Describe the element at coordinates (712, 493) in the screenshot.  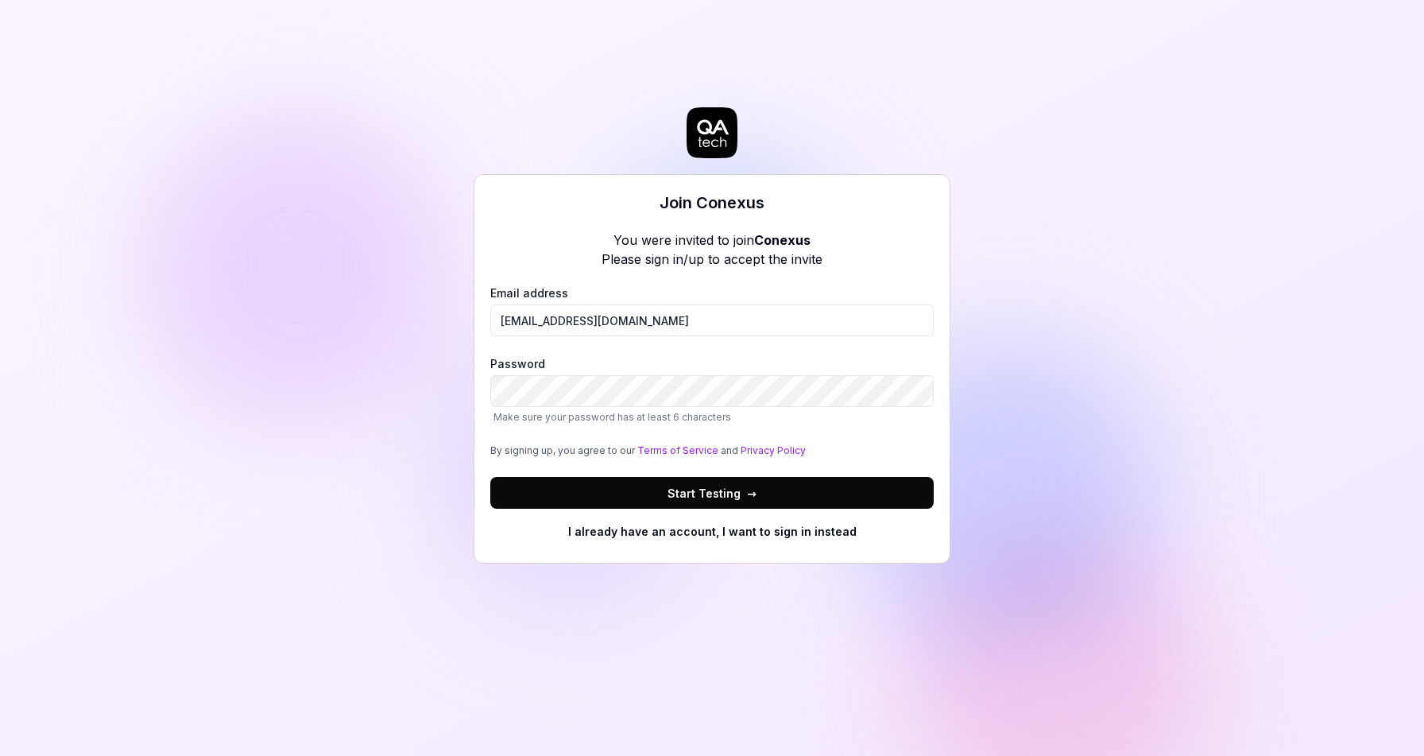
I see `span: Start Testing` at that location.